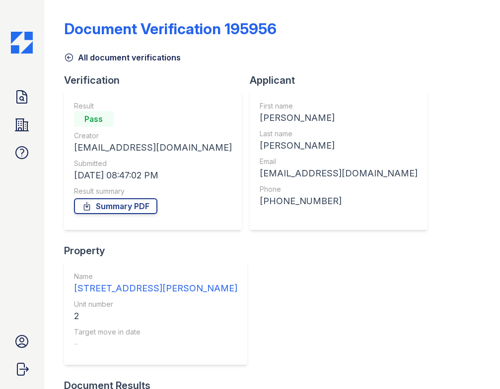  I want to click on div: Result, so click(153, 106).